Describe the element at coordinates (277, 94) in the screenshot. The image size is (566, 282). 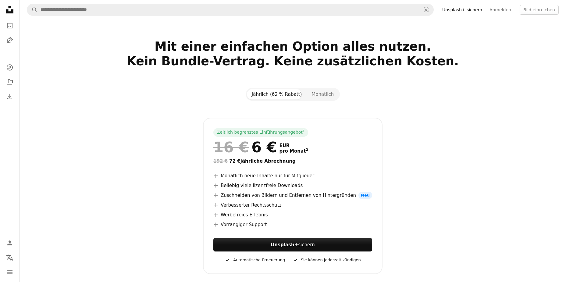
I see `button: Jährlich (62 % Rabatt)` at that location.